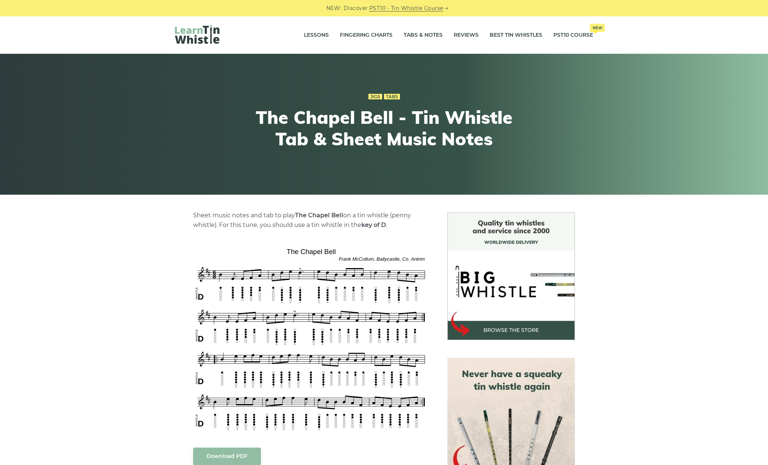 The image size is (768, 465). What do you see at coordinates (573, 35) in the screenshot?
I see `a: PST10 CourseNew` at bounding box center [573, 35].